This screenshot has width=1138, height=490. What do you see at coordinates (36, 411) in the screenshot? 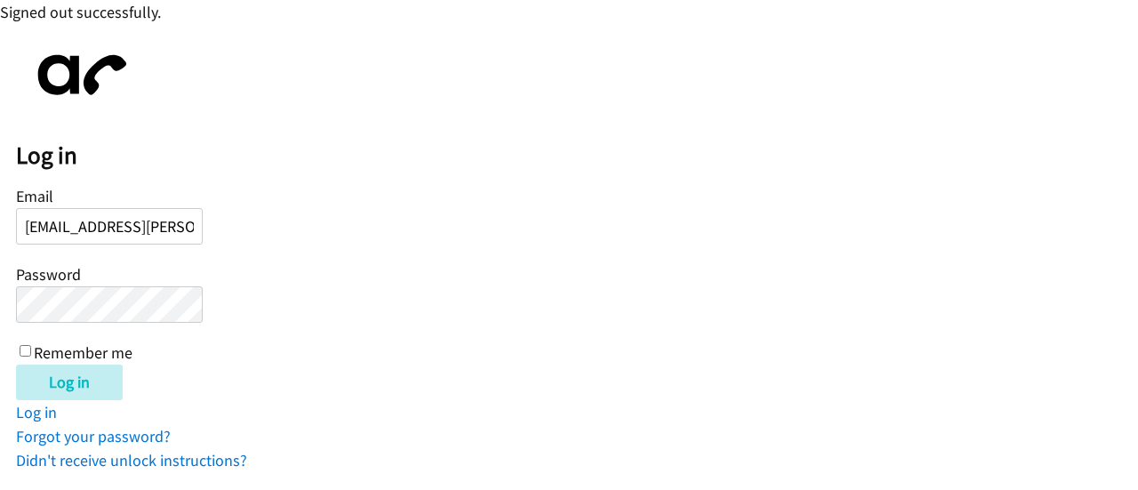
I see `a: Log in` at bounding box center [36, 411].